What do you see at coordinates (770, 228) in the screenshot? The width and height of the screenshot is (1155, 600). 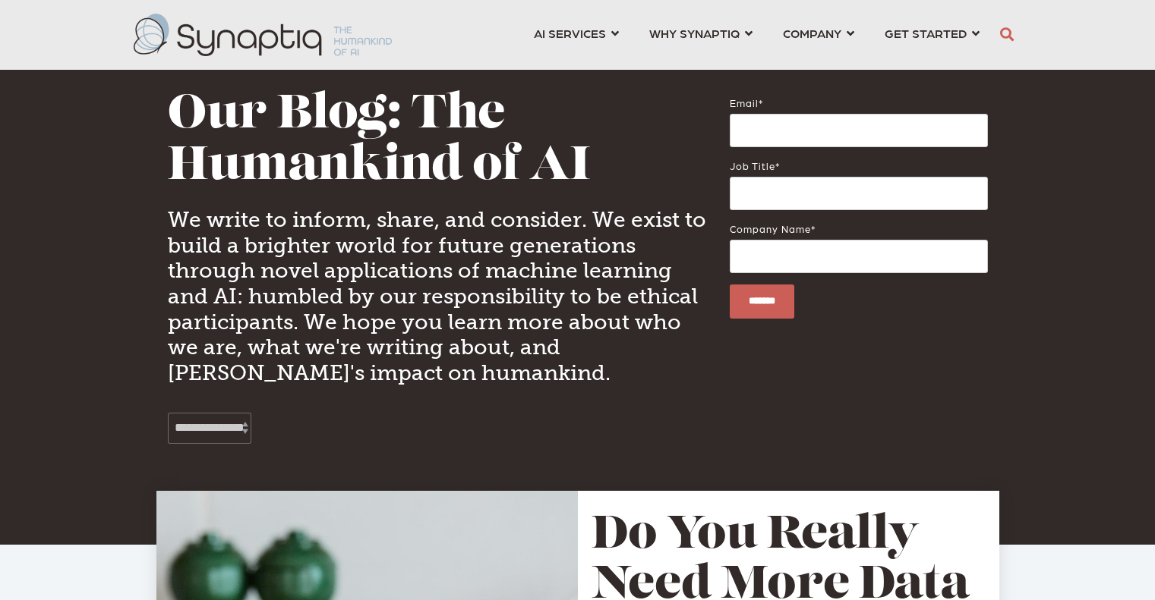 I see `span: Company name` at bounding box center [770, 228].